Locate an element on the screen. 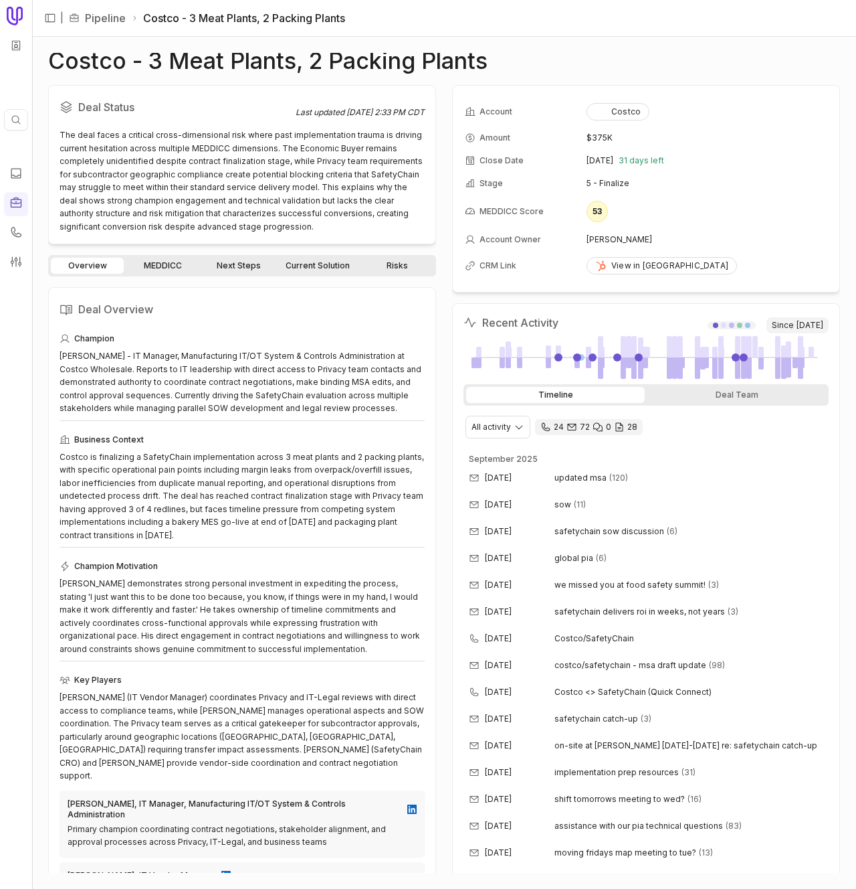 The image size is (856, 889). span: Account is located at coordinates (496, 112).